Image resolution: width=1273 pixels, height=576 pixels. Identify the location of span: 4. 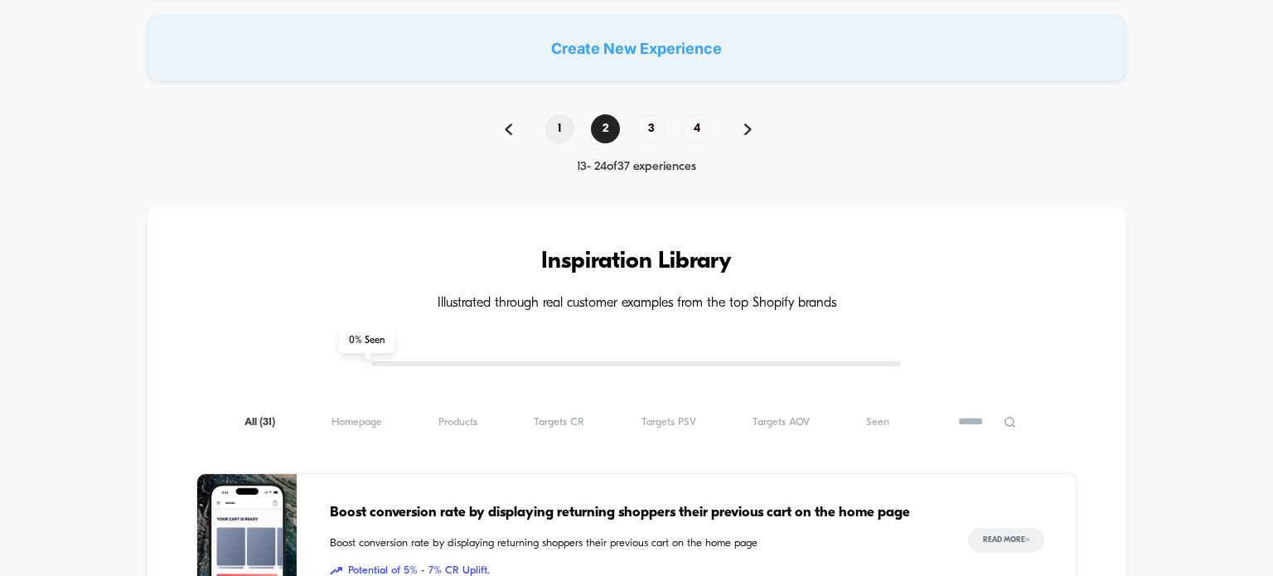
(696, 128).